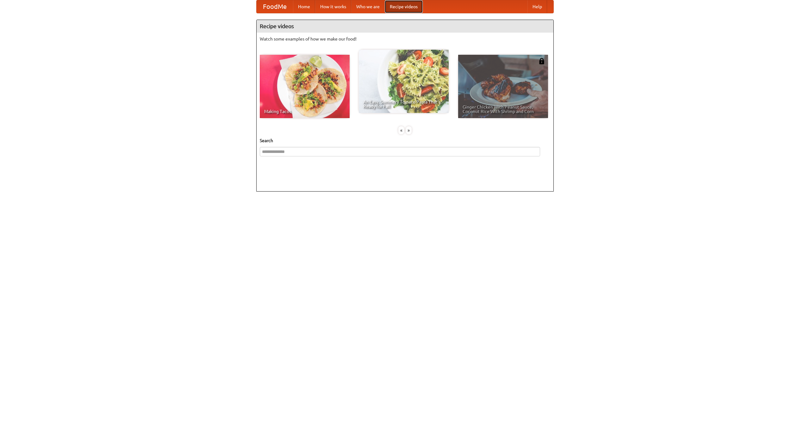 This screenshot has width=810, height=448. What do you see at coordinates (405, 141) in the screenshot?
I see `h5: Search` at bounding box center [405, 141].